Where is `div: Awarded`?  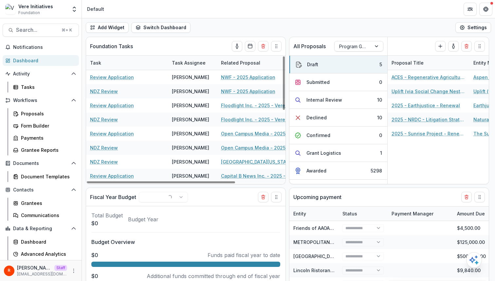
div: Awarded is located at coordinates (316, 170).